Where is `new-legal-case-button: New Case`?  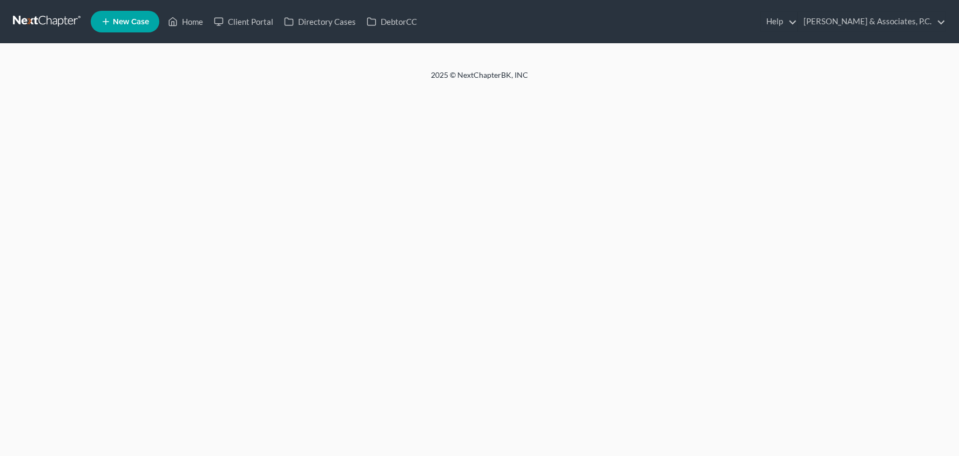 new-legal-case-button: New Case is located at coordinates (125, 22).